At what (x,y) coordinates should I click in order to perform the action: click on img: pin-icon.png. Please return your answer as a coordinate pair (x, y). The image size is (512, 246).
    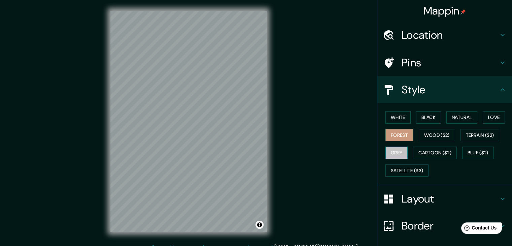
    Looking at the image, I should click on (464, 12).